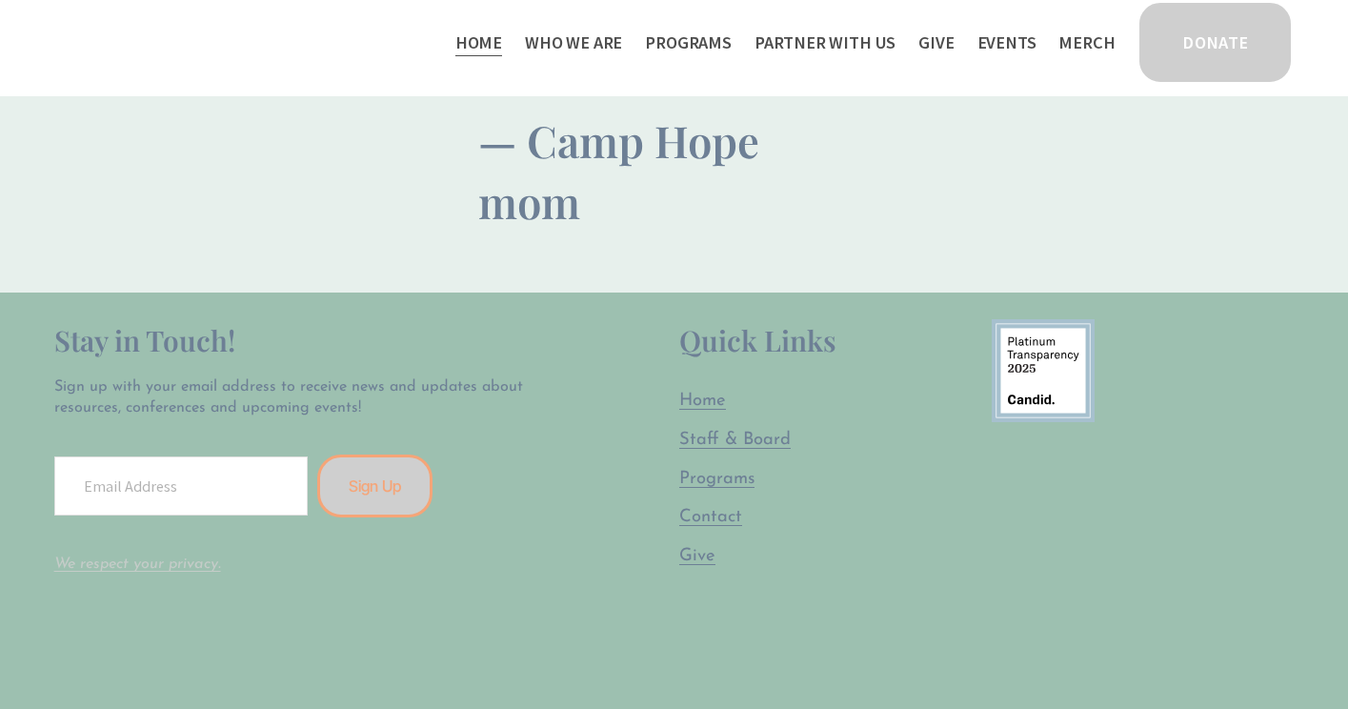 The height and width of the screenshot is (709, 1348). I want to click on a: Merch, so click(1086, 42).